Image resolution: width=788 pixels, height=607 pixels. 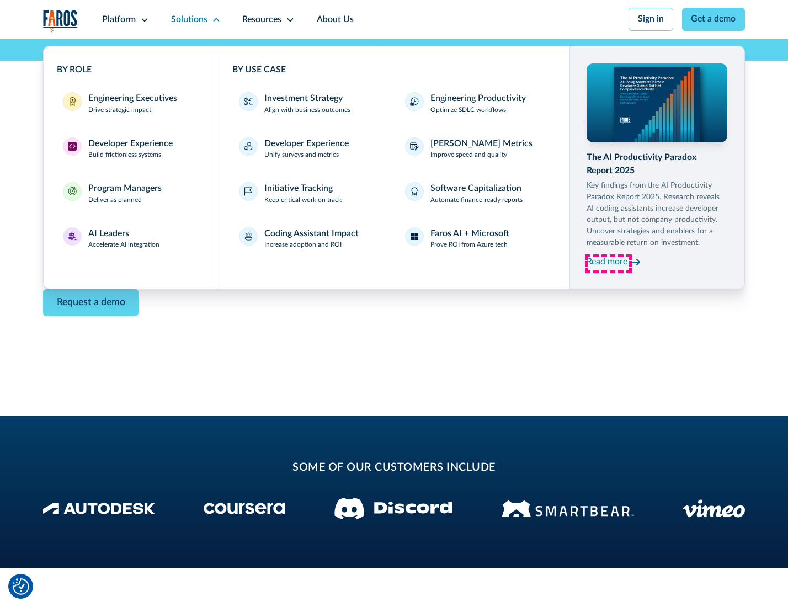 What do you see at coordinates (476, 200) in the screenshot?
I see `p: Automate finance-ready reports` at bounding box center [476, 200].